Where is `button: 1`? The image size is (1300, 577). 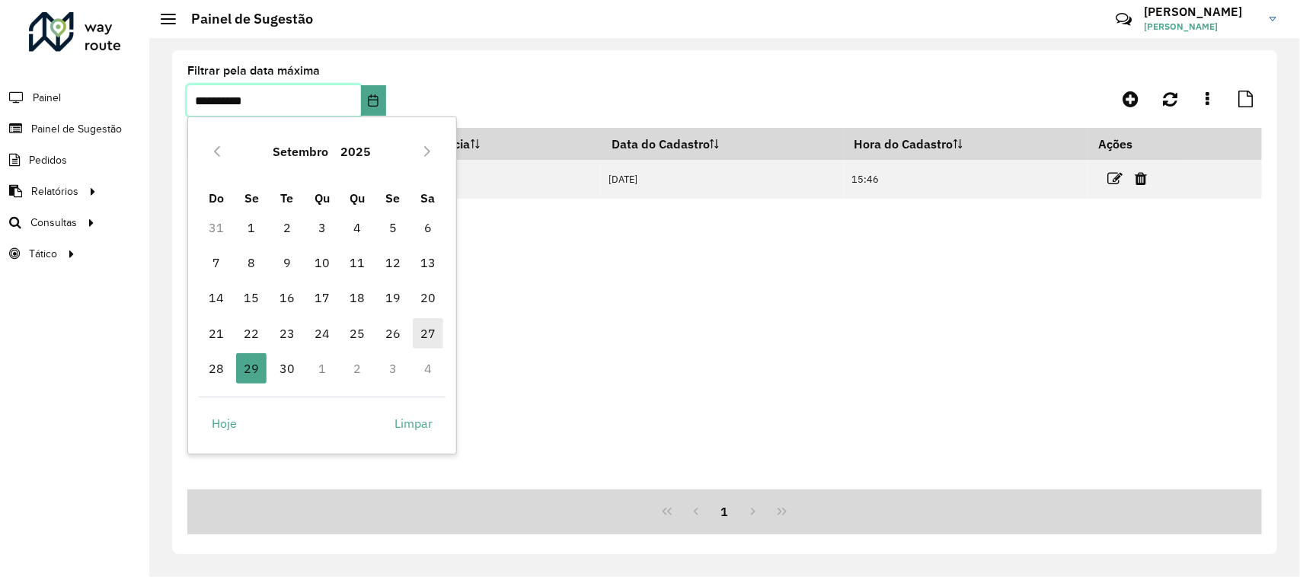 button: 1 is located at coordinates (725, 512).